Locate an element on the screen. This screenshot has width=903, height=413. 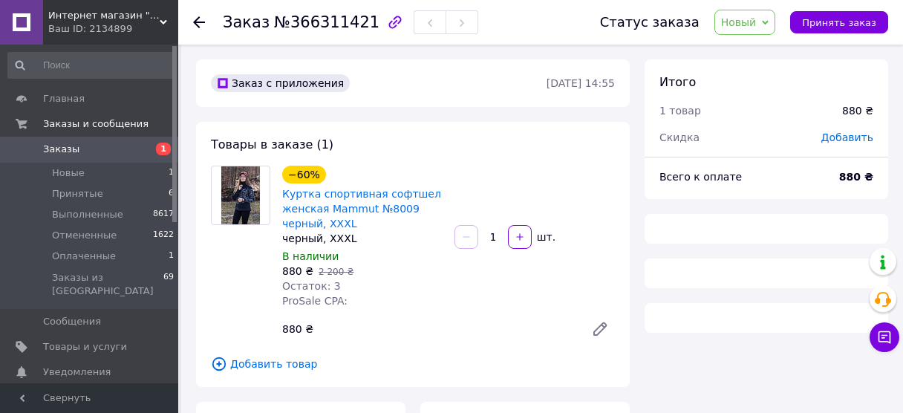
span: №366311421 is located at coordinates (327, 22).